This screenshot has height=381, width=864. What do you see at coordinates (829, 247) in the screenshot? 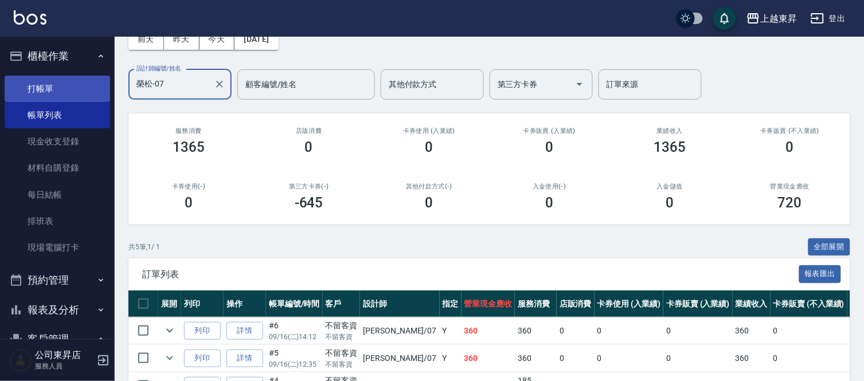
I see `button: 全部展開` at bounding box center [829, 247].